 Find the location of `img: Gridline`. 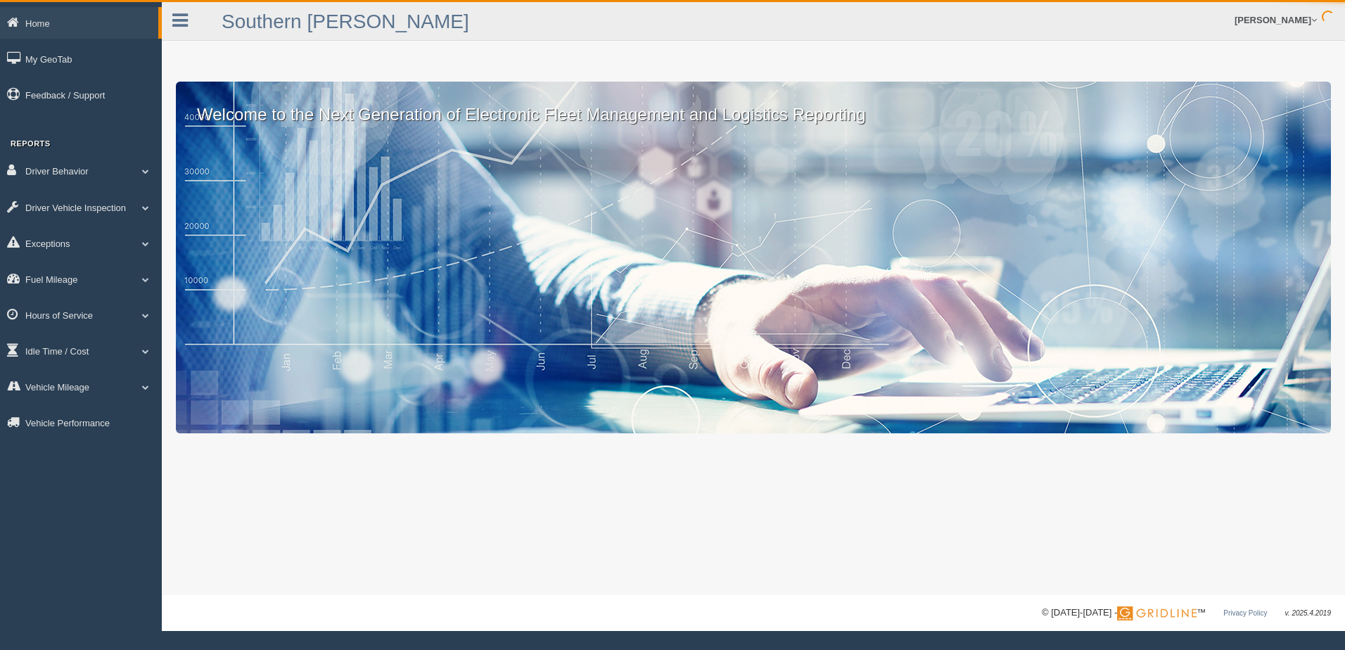

img: Gridline is located at coordinates (1156, 613).